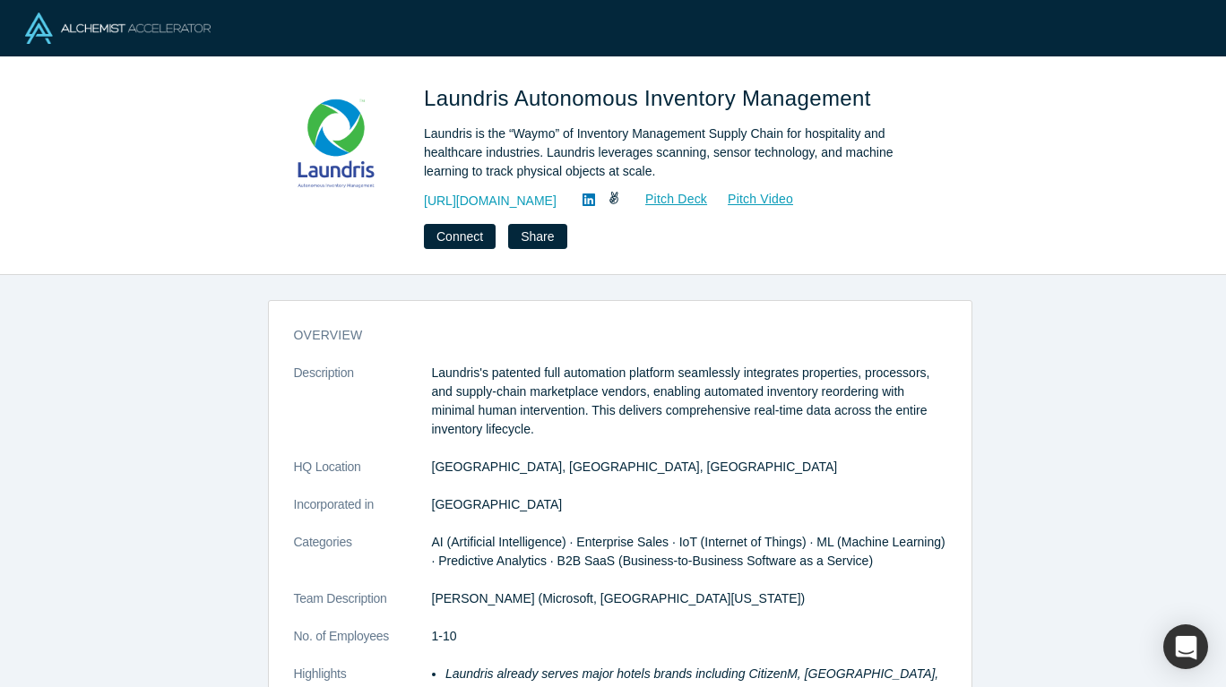 The width and height of the screenshot is (1226, 687). I want to click on button: Connect, so click(460, 237).